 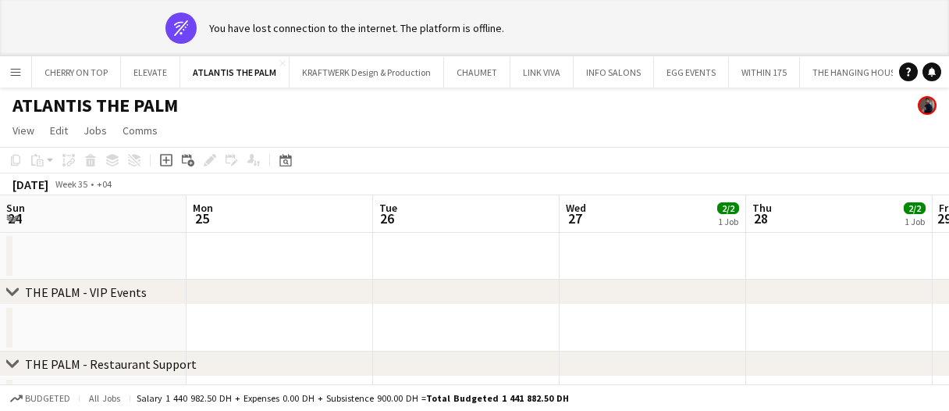 I want to click on span: View, so click(x=23, y=130).